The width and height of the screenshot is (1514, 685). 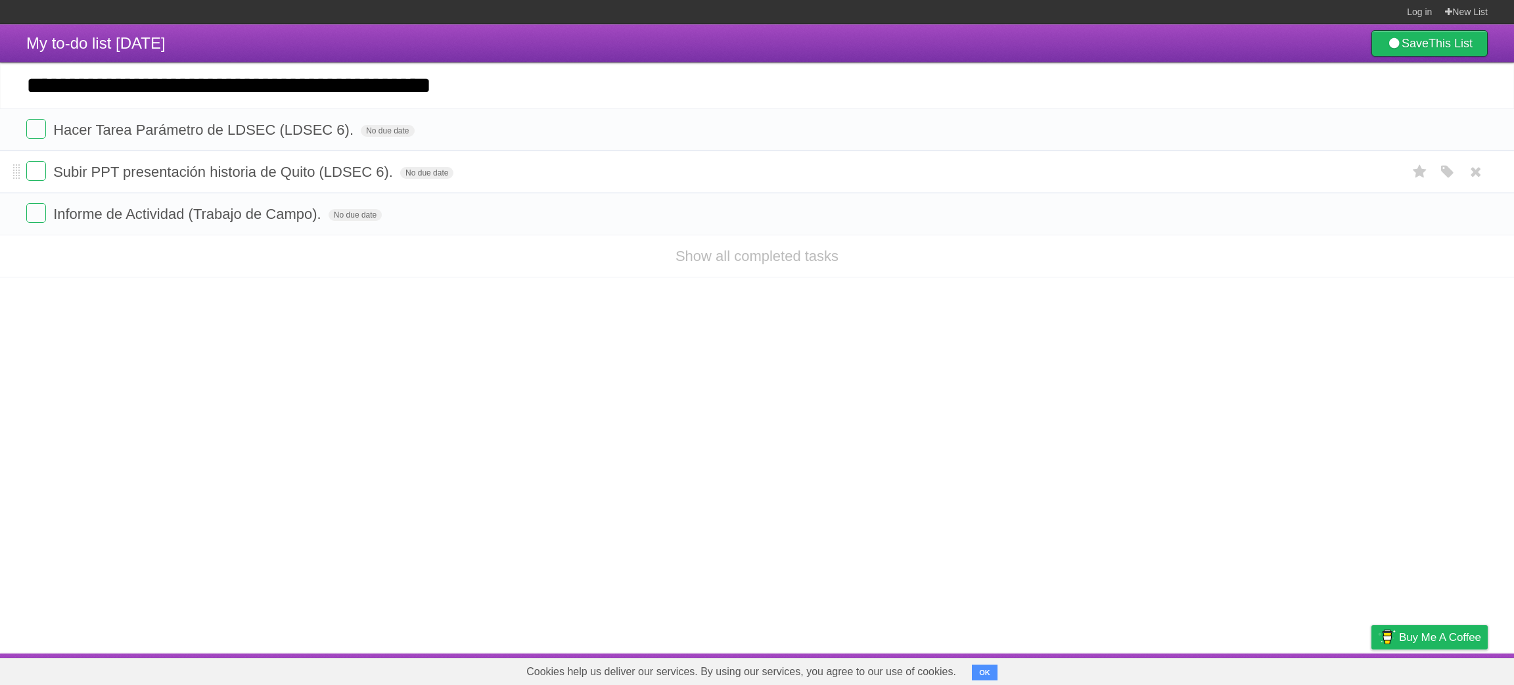 I want to click on a: Terms, so click(x=1324, y=669).